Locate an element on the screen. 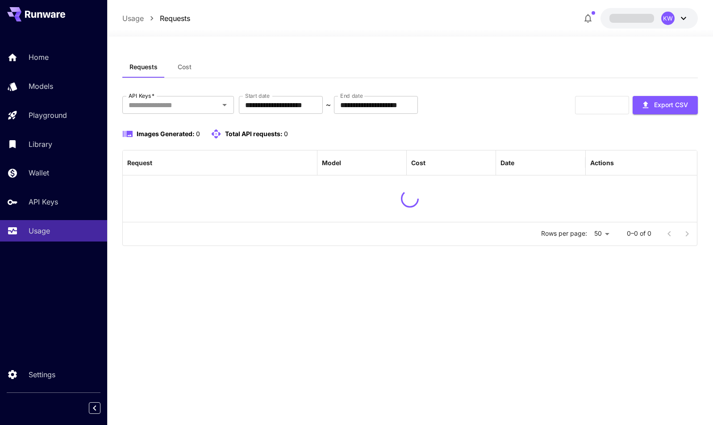 The height and width of the screenshot is (425, 713). div: Cost is located at coordinates (418, 162).